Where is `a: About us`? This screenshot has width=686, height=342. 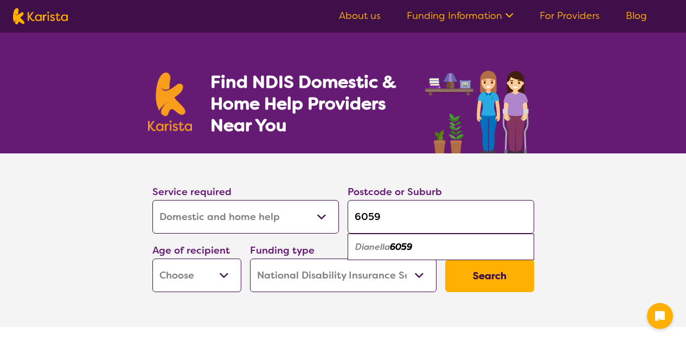
a: About us is located at coordinates (360, 16).